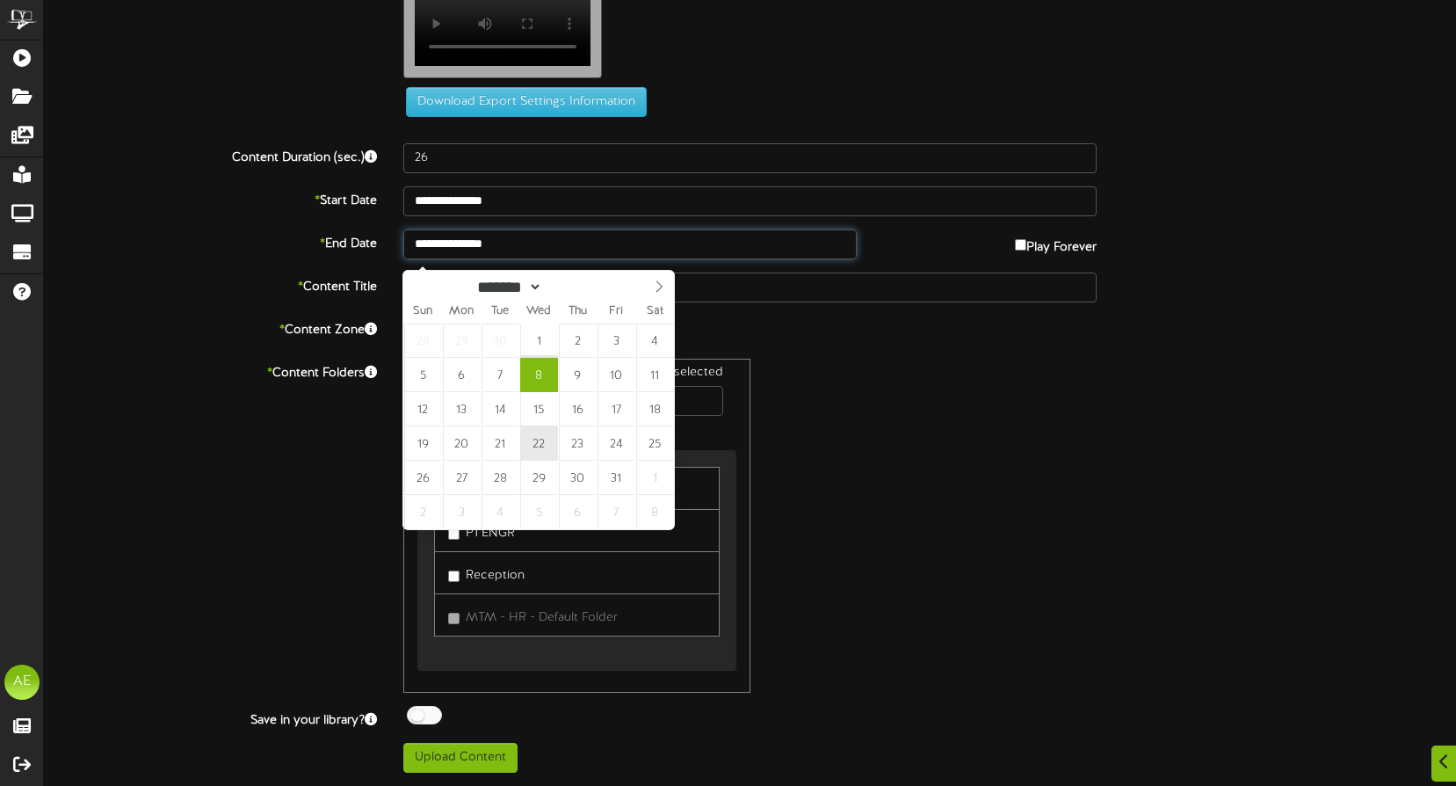  Describe the element at coordinates (616, 311) in the screenshot. I see `span: Fri` at that location.